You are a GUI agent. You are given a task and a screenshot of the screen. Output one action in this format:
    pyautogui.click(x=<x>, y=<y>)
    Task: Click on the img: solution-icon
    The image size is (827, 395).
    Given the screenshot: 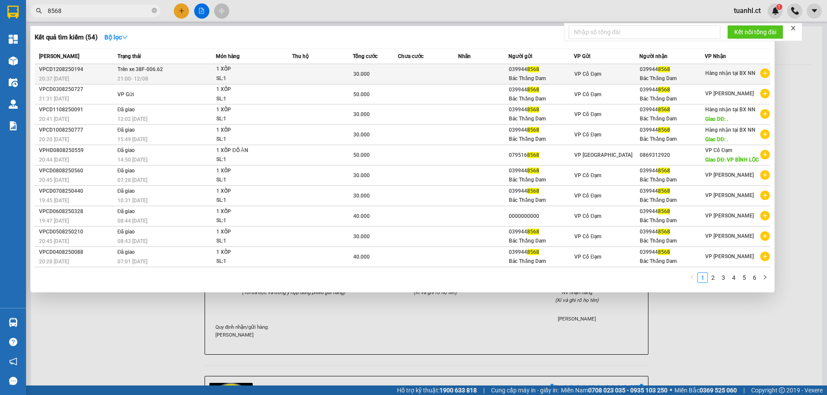 What is the action you would take?
    pyautogui.click(x=13, y=126)
    